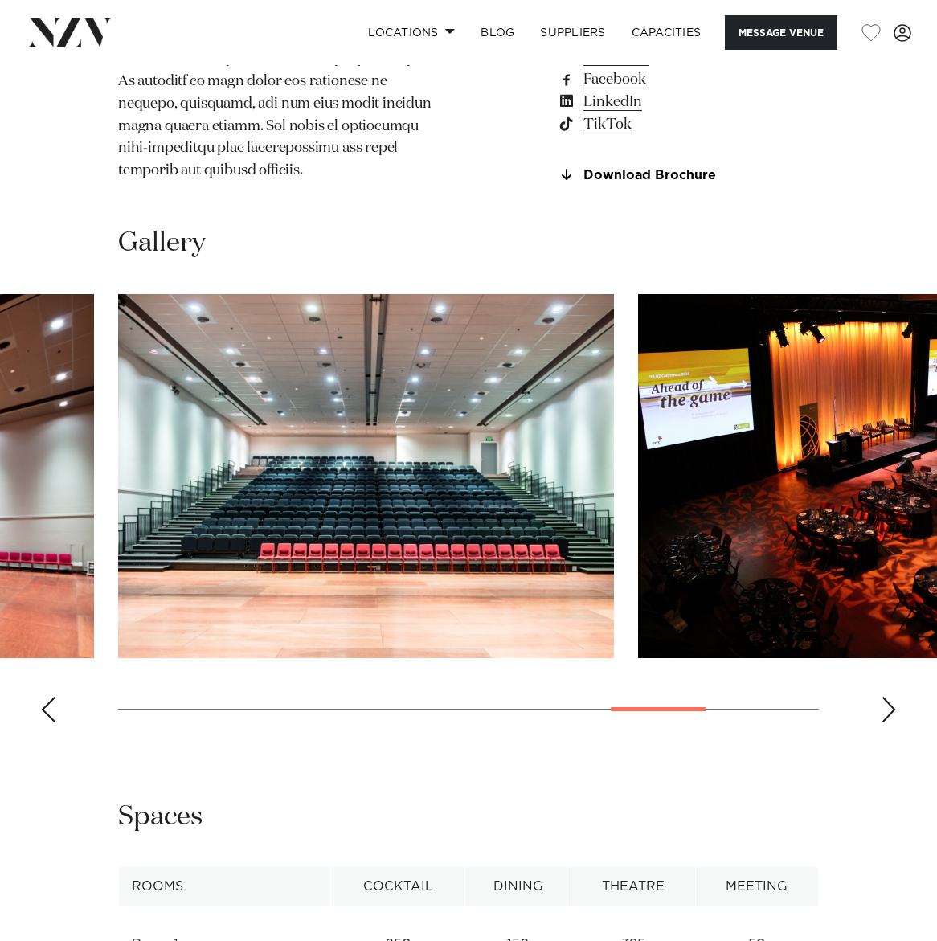 The height and width of the screenshot is (941, 937). What do you see at coordinates (688, 125) in the screenshot?
I see `a: TikTok` at bounding box center [688, 125].